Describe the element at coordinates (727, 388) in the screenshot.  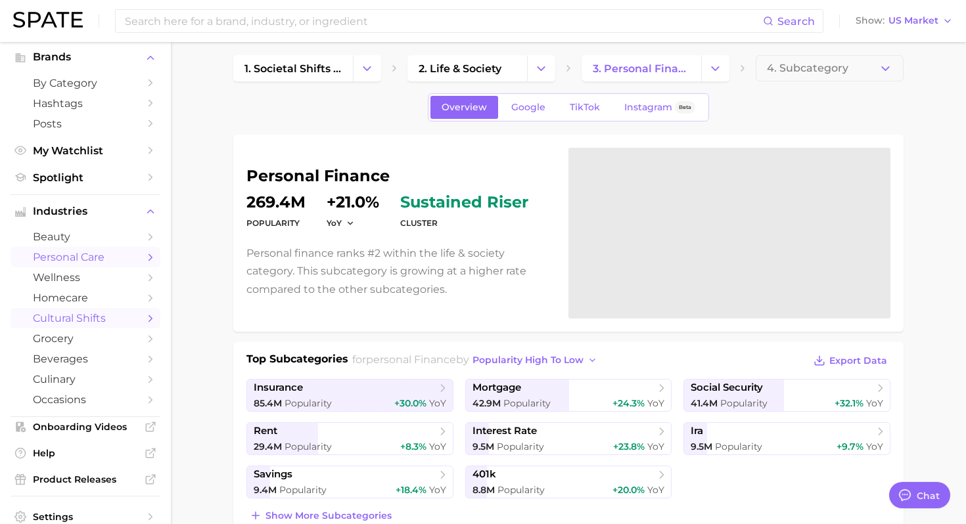
I see `span: social security` at that location.